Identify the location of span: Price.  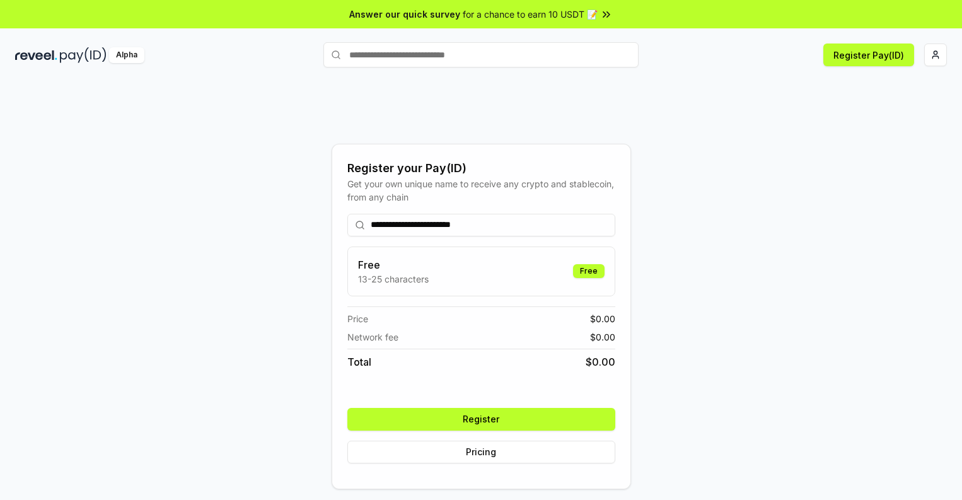
(358, 318).